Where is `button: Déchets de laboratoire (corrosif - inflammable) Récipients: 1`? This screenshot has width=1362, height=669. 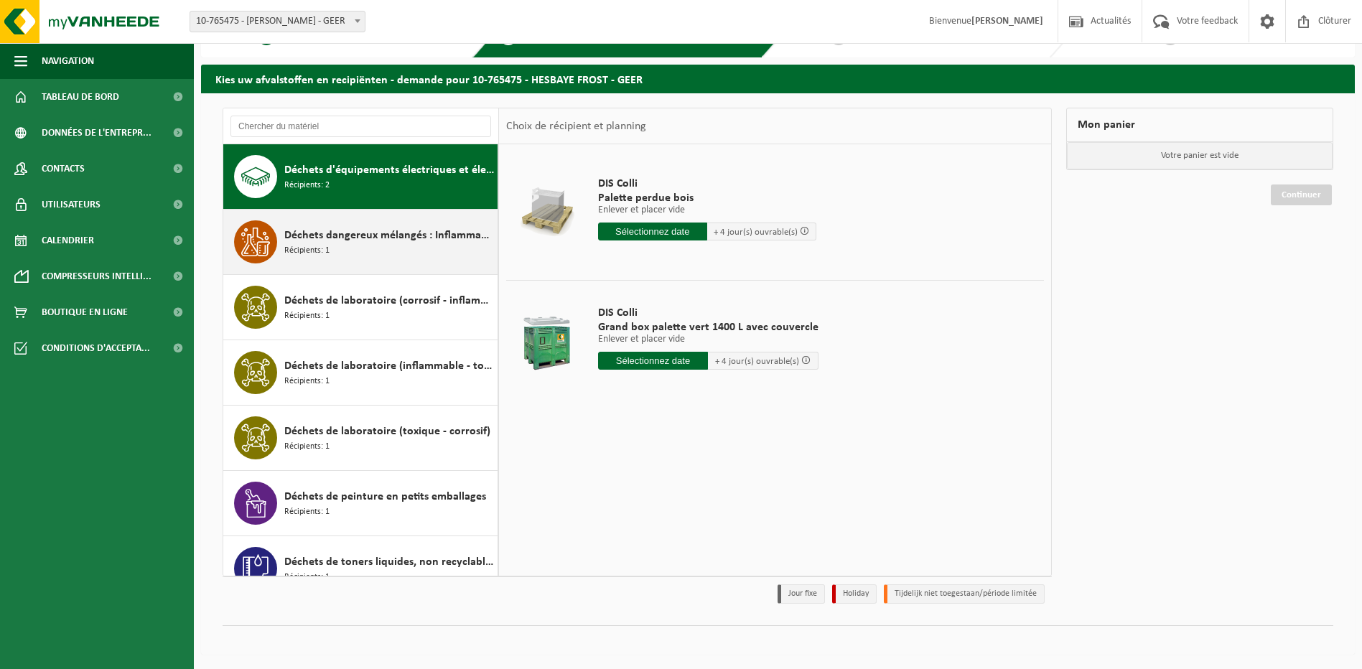 button: Déchets de laboratoire (corrosif - inflammable) Récipients: 1 is located at coordinates (360, 307).